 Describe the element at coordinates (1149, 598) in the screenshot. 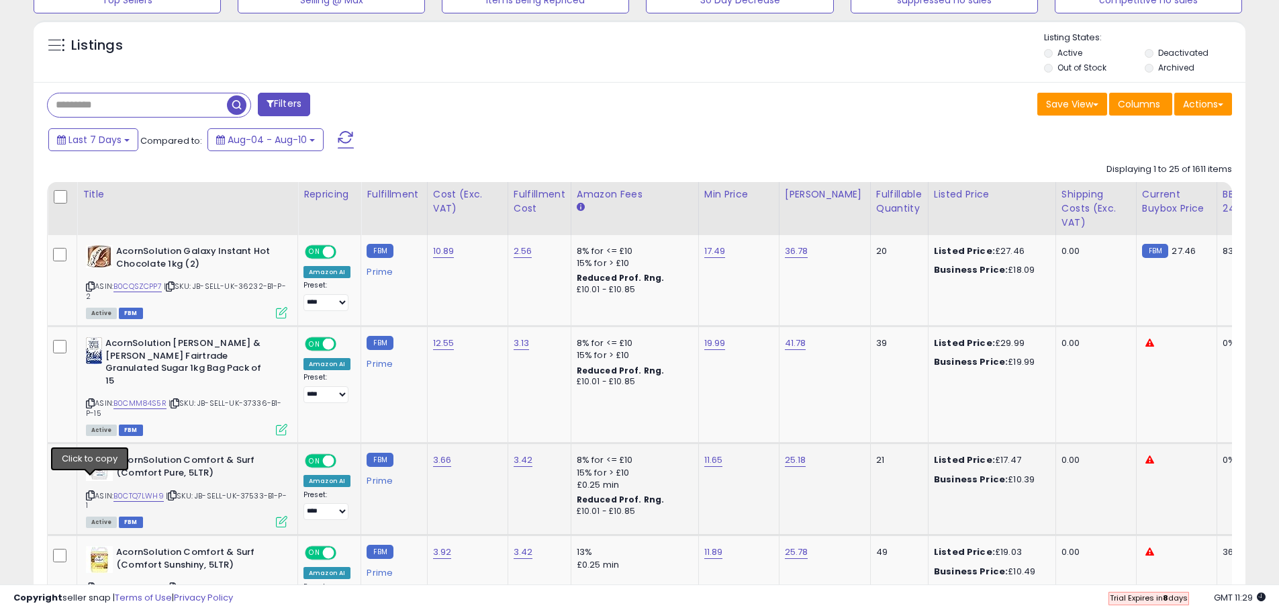

I see `span: Trial Expires in days` at that location.